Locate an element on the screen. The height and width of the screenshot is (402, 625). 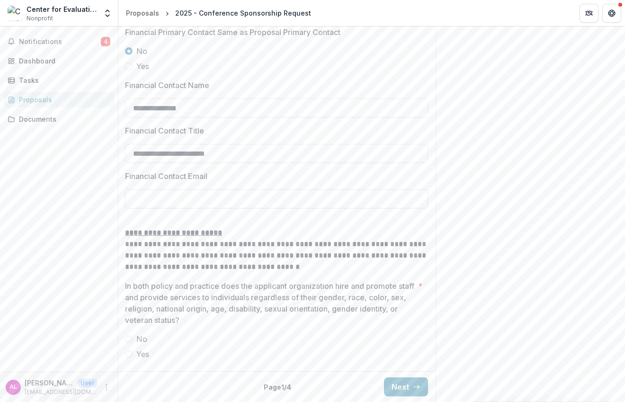
button: Open entity switcher is located at coordinates (107, 13).